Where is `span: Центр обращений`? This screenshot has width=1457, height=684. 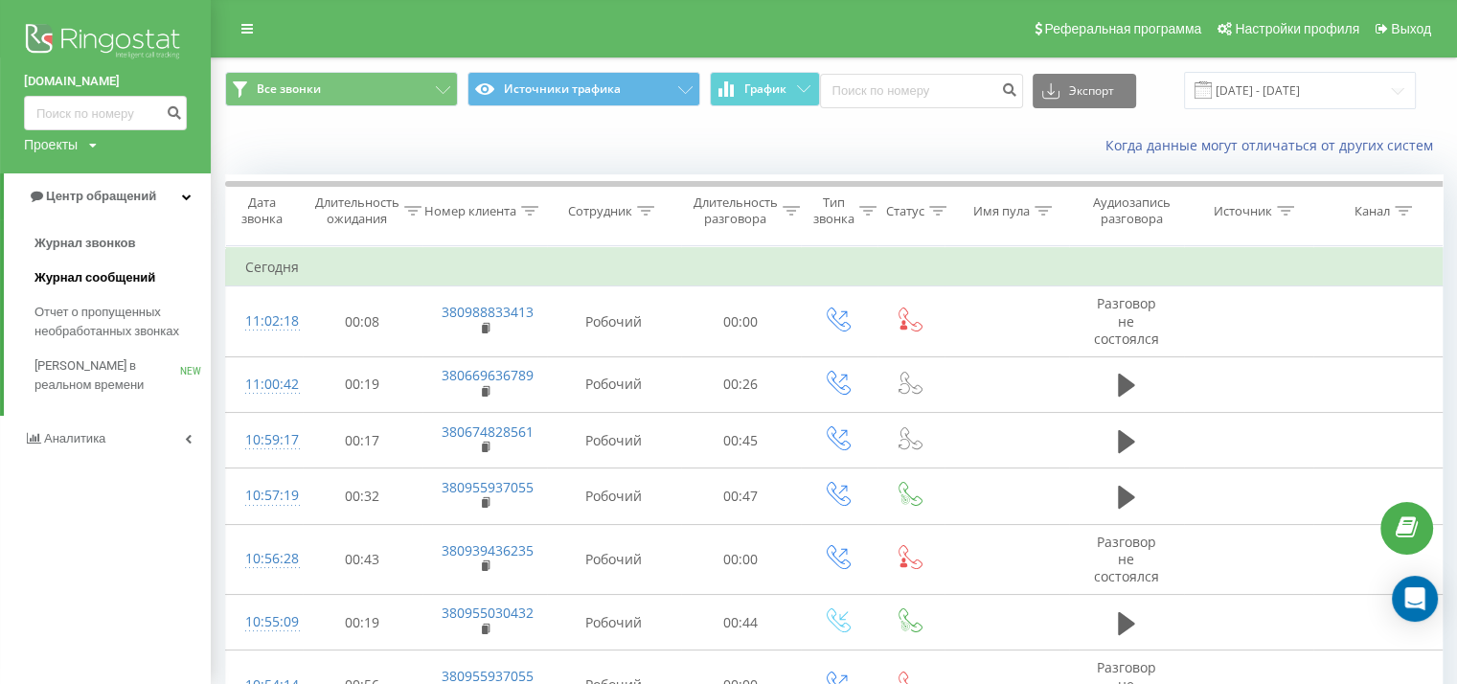 span: Центр обращений is located at coordinates (101, 195).